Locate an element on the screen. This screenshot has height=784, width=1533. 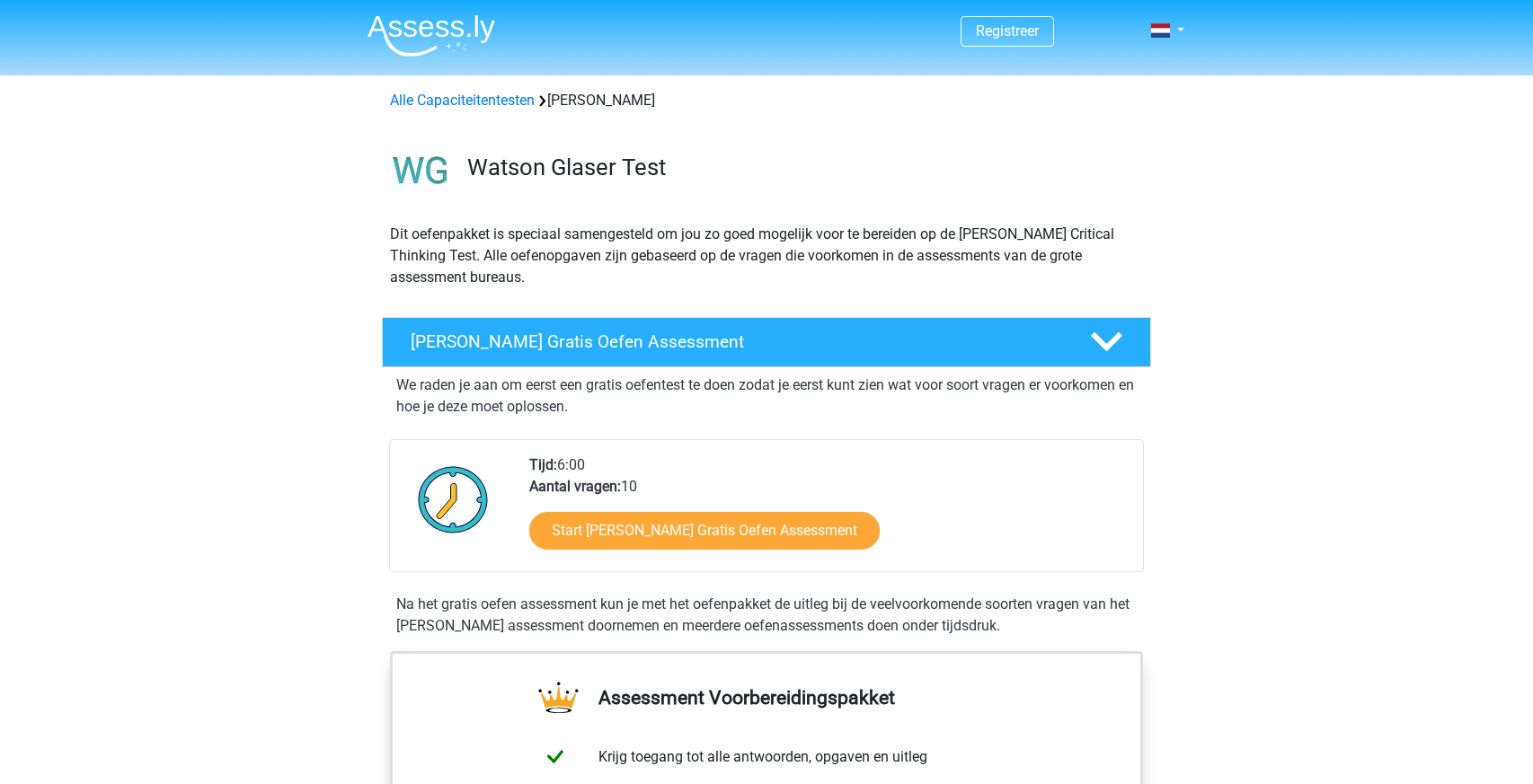
h3: Watson Glaser Test is located at coordinates (801, 167).